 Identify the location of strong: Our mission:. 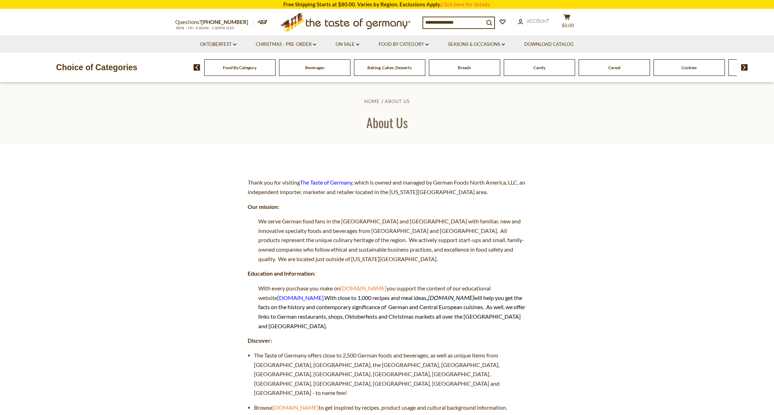
(263, 207).